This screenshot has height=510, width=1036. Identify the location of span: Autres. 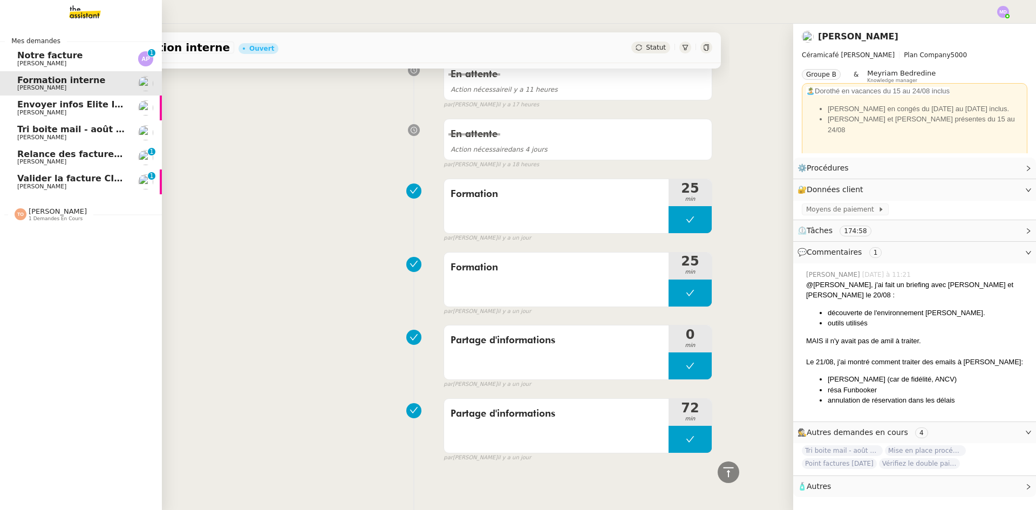
(819, 486).